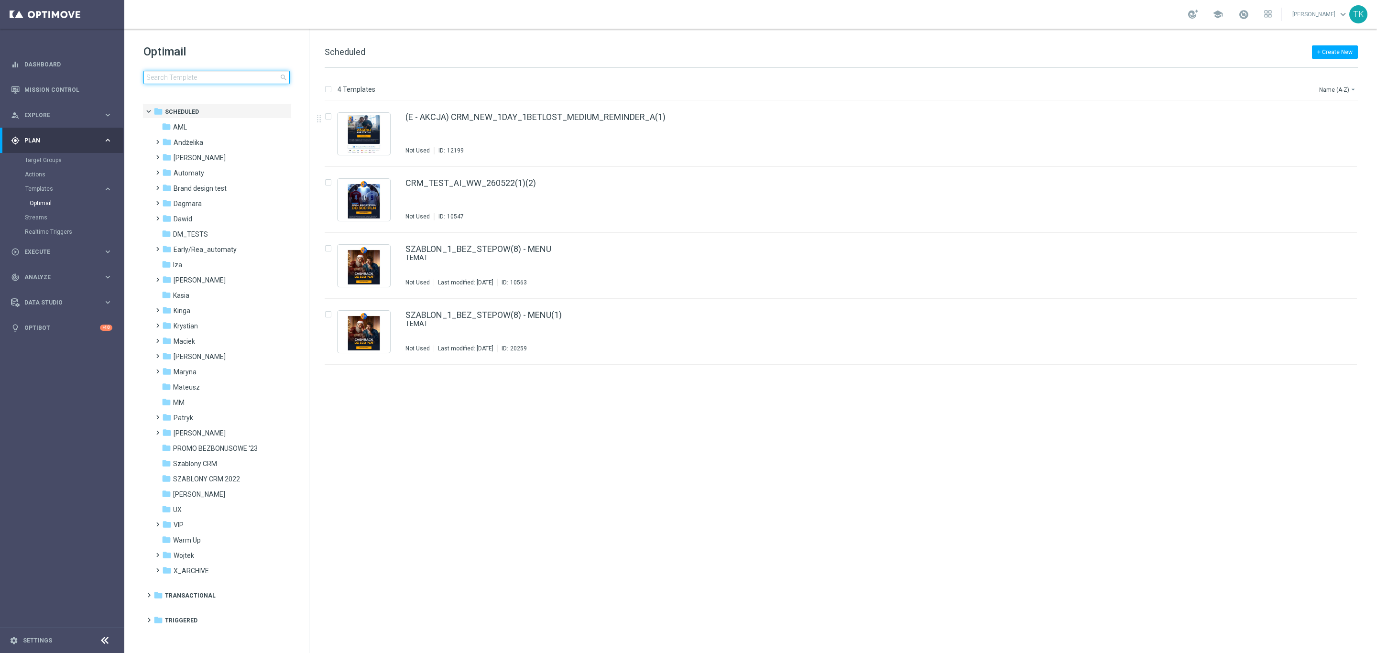  What do you see at coordinates (195, 464) in the screenshot?
I see `span: Szablony CRM` at bounding box center [195, 464].